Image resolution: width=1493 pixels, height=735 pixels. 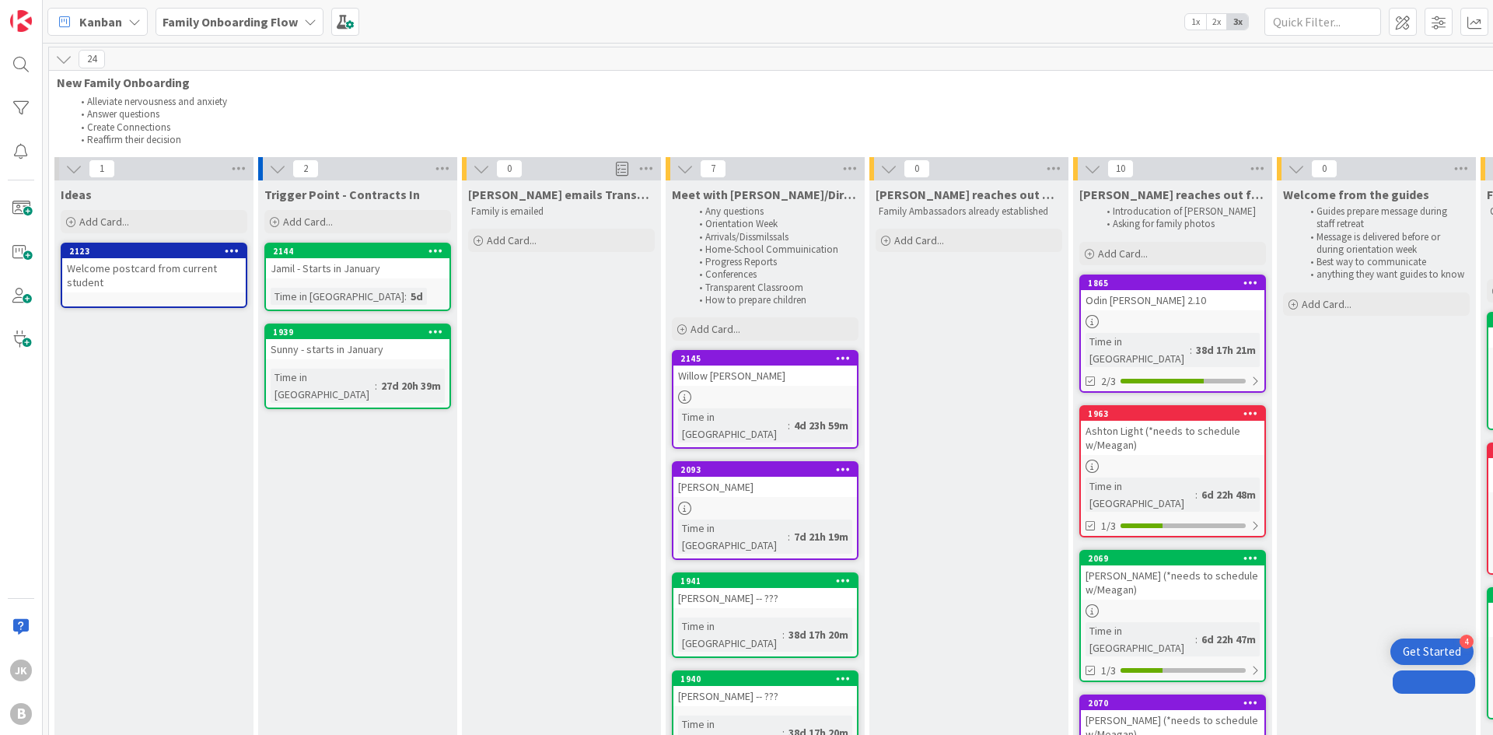 I want to click on div: JK, so click(x=21, y=670).